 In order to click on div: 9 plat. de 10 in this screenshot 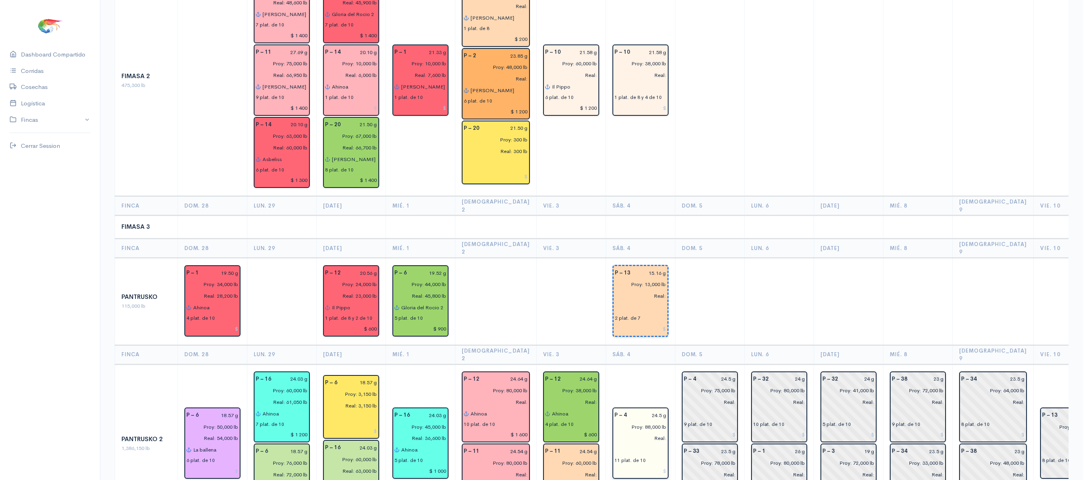, I will do `click(906, 425)`.